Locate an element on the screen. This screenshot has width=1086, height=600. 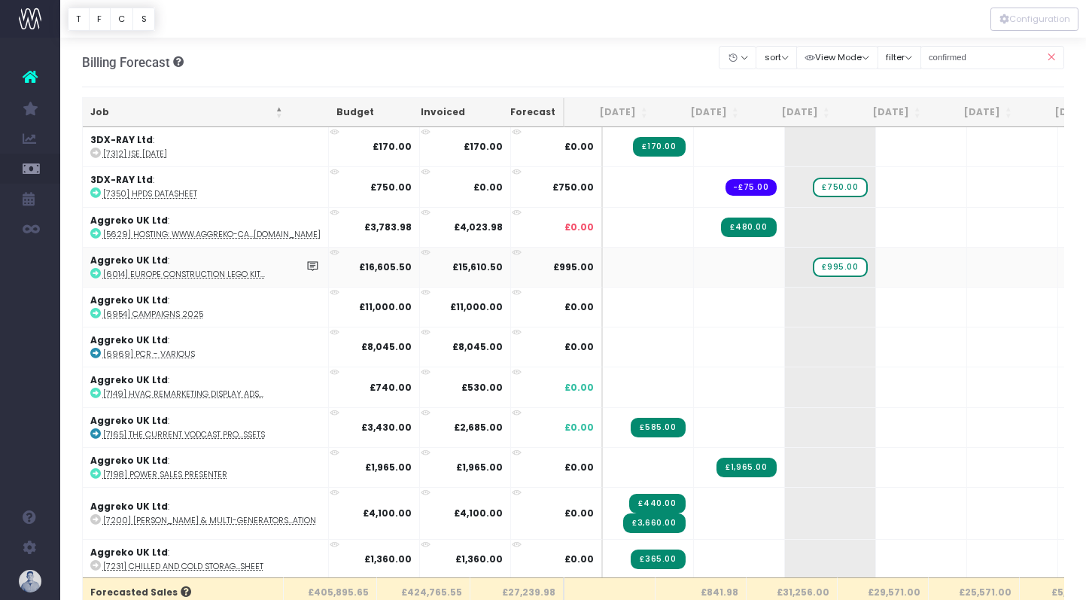
span: Streamtime Invoice: 5201 – [5629] Hosting: www.aggreko-calculators.com is located at coordinates (748, 227).